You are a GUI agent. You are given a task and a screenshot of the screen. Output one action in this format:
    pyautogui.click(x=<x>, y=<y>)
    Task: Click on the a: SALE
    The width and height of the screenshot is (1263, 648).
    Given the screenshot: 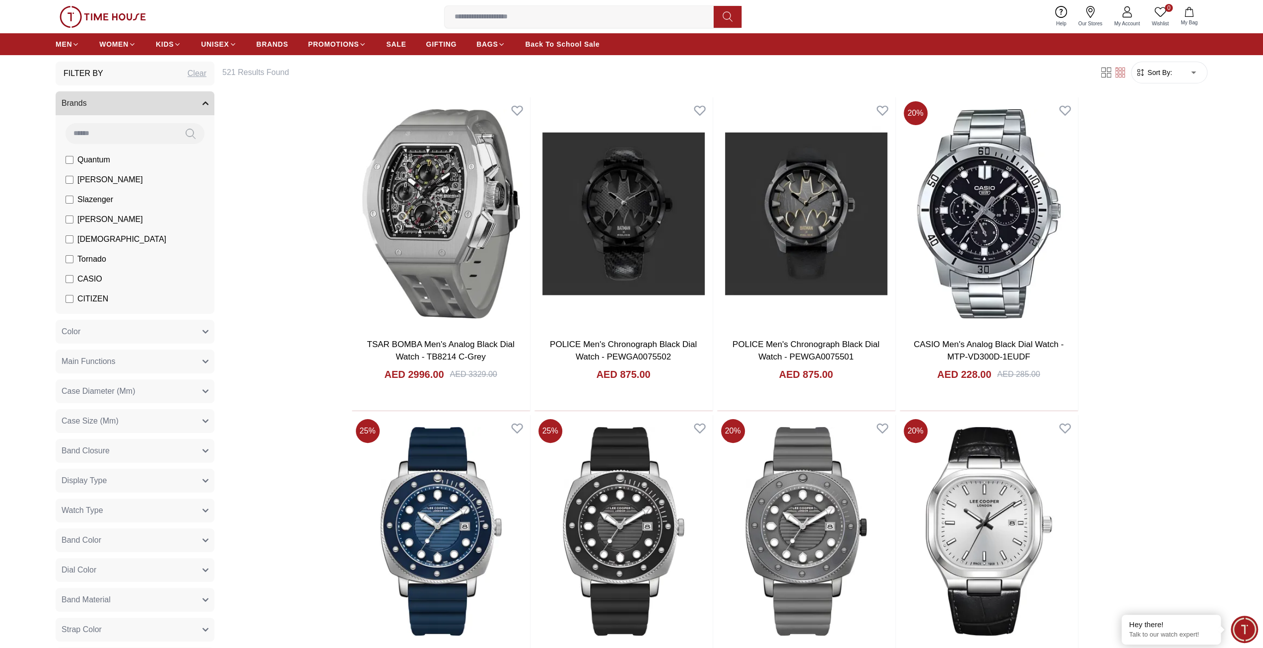 What is the action you would take?
    pyautogui.click(x=396, y=44)
    